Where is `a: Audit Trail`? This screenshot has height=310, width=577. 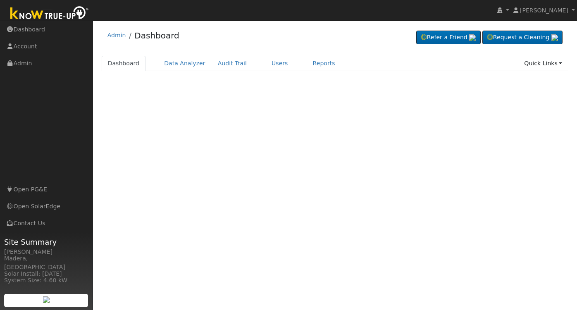
a: Audit Trail is located at coordinates (232, 63).